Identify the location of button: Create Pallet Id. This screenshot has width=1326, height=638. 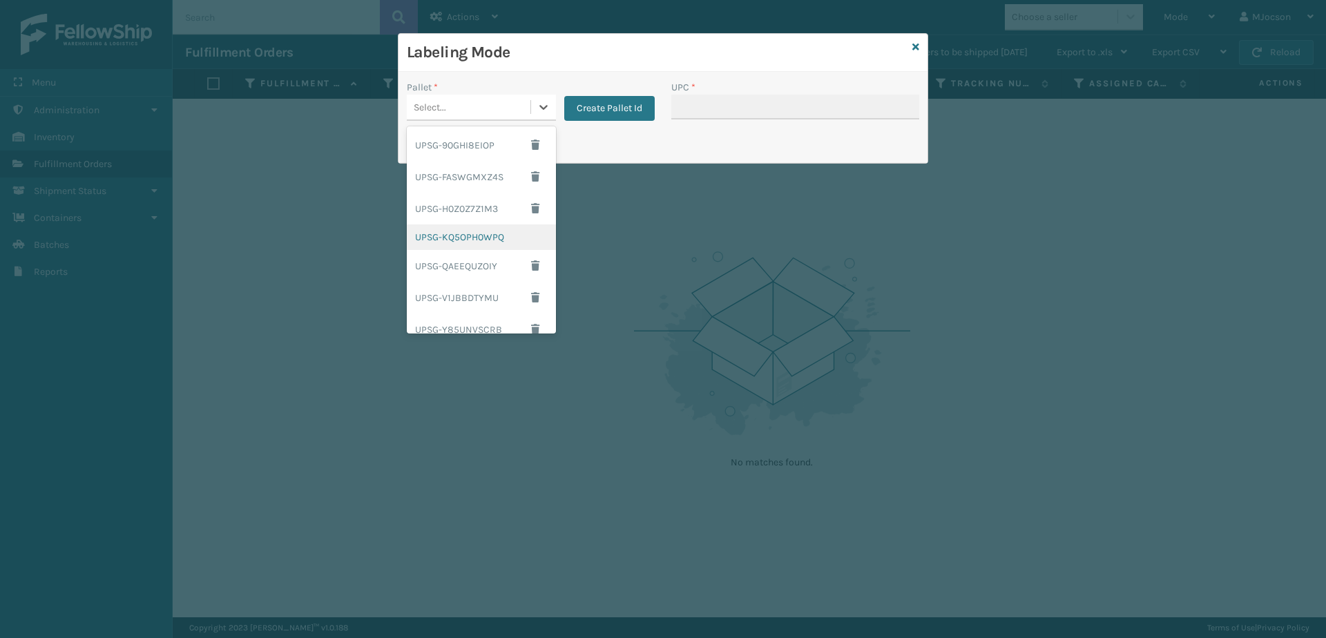
(609, 108).